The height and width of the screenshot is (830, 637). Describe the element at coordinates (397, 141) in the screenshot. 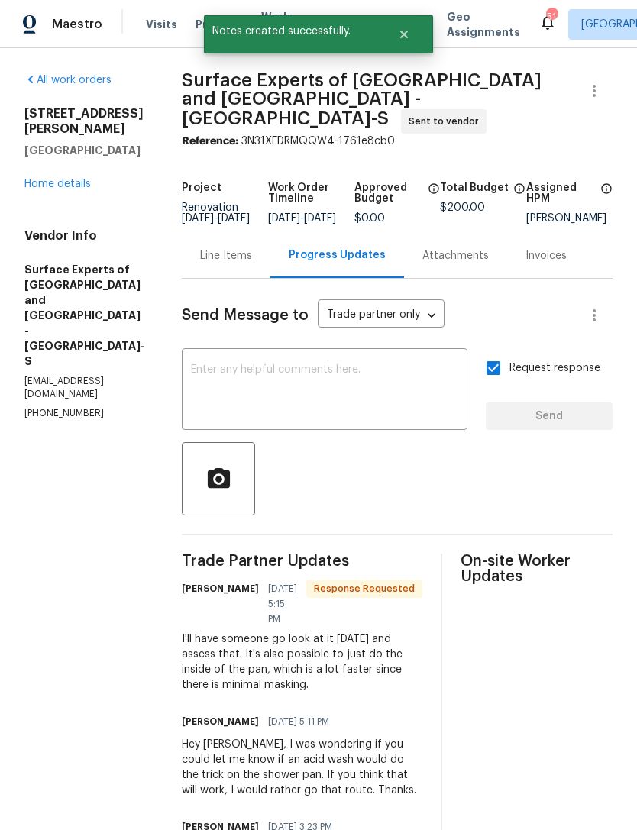

I see `div: 3N31XFDRMQQW4-1761e8cb0` at that location.